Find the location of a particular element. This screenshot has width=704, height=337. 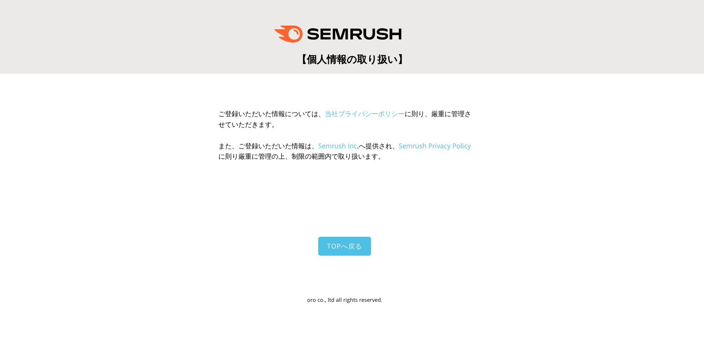

span: また、ご登録いただいた情報は、 .へ提供され、 に則り厳重に管理の上、制限の範囲内で取り扱います。 is located at coordinates (344, 151).